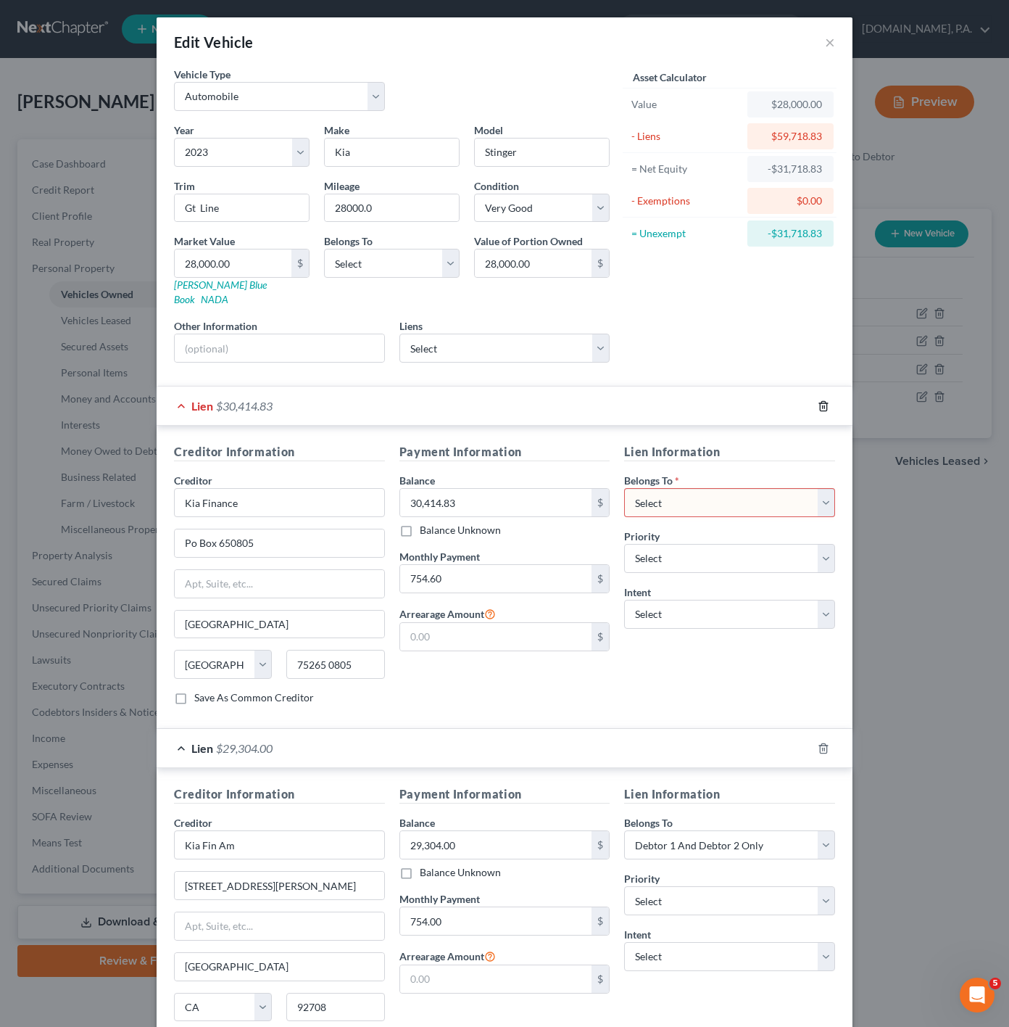 This screenshot has height=1027, width=1009. What do you see at coordinates (686, 104) in the screenshot?
I see `div: Value` at bounding box center [686, 104].